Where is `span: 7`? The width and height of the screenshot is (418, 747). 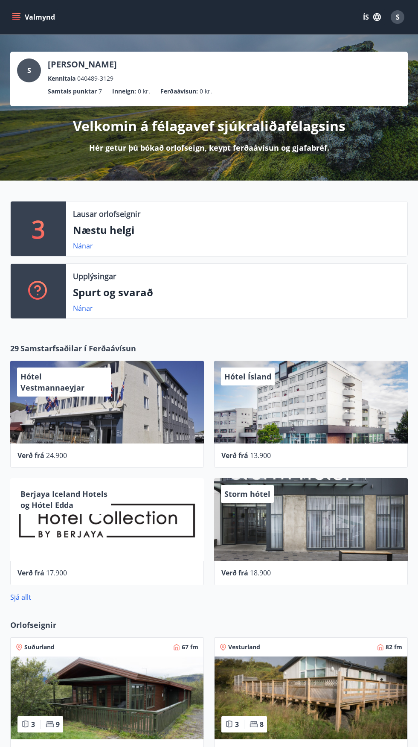
span: 7 is located at coordinates (100, 91).